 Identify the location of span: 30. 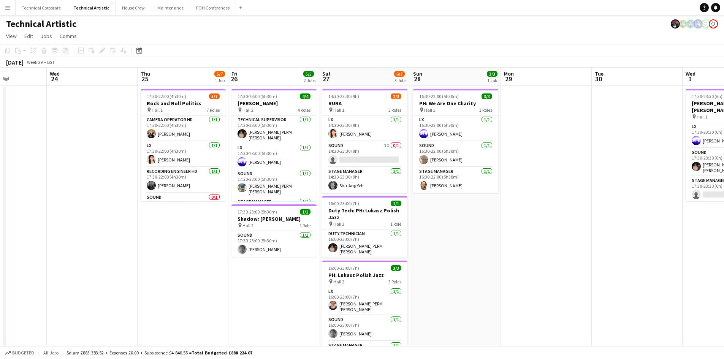
(599, 79).